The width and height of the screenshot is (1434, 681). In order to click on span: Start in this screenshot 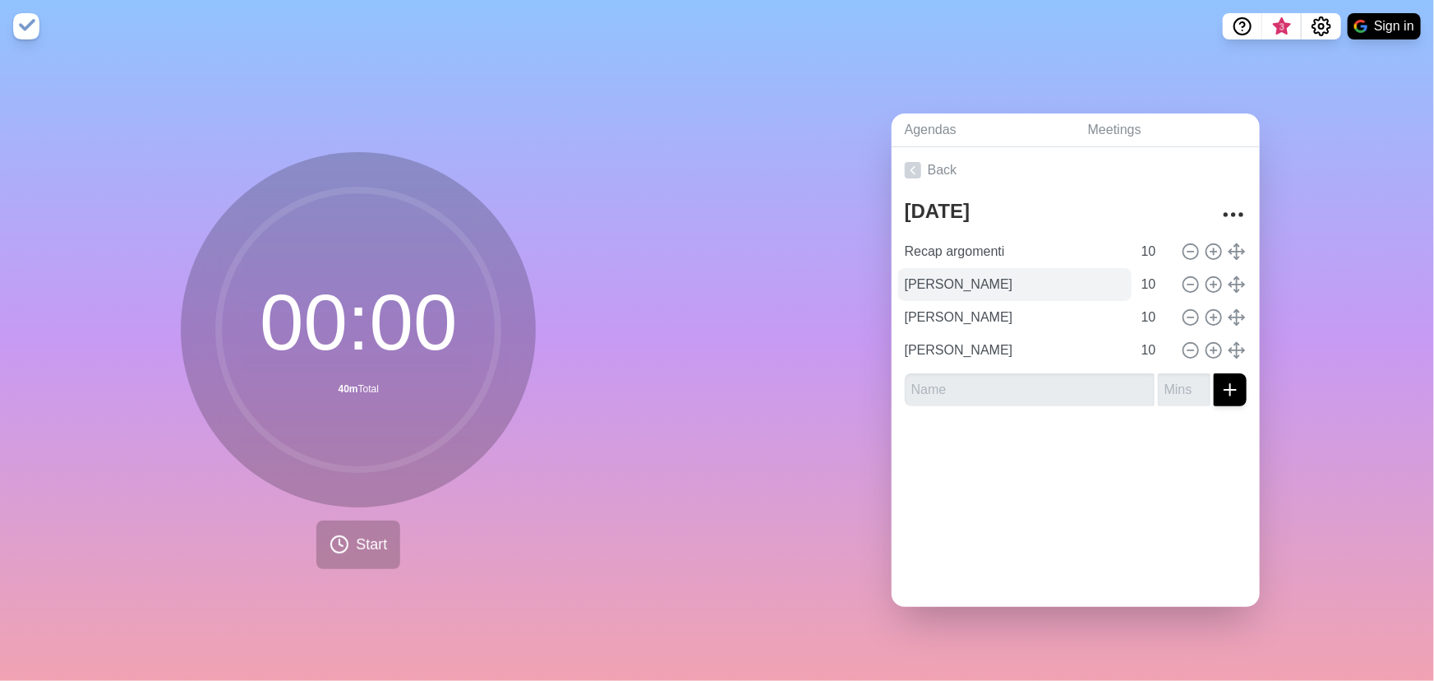, I will do `click(372, 544)`.